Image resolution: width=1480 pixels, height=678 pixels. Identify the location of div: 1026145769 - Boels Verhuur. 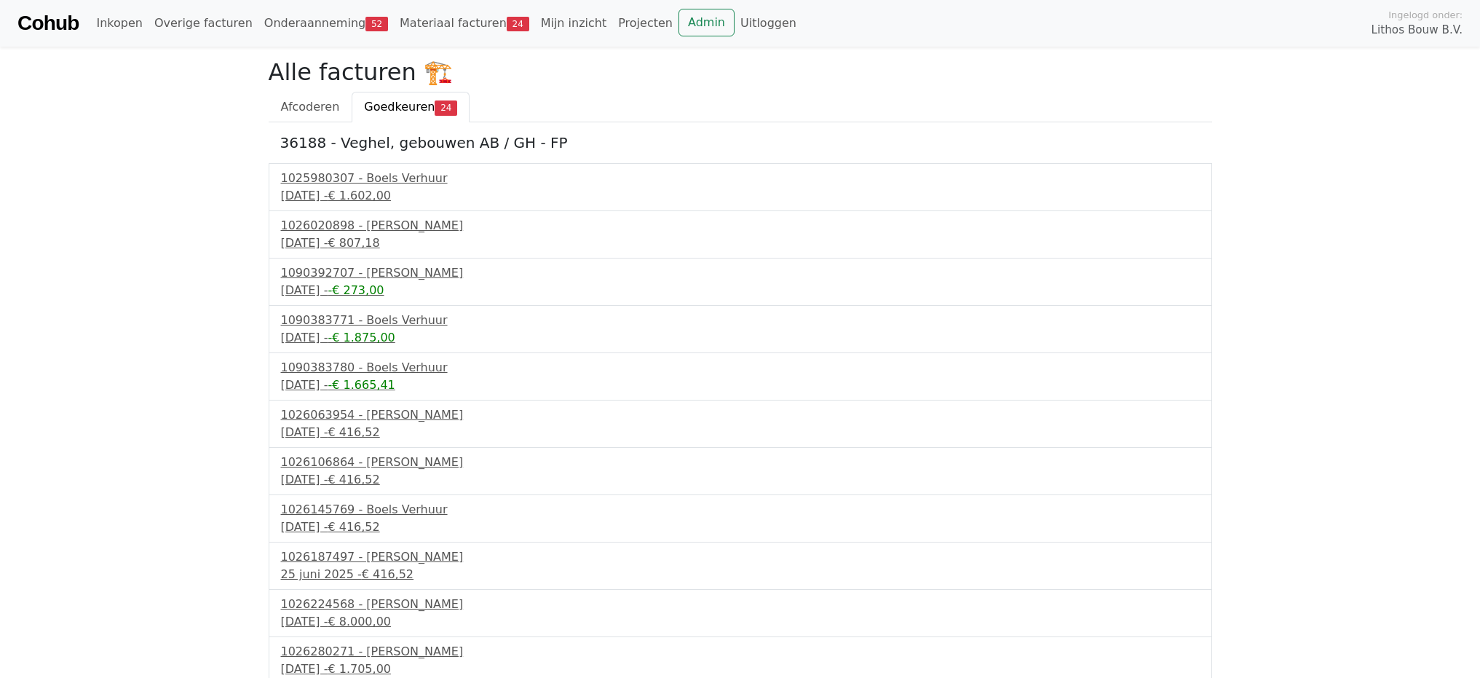
(740, 510).